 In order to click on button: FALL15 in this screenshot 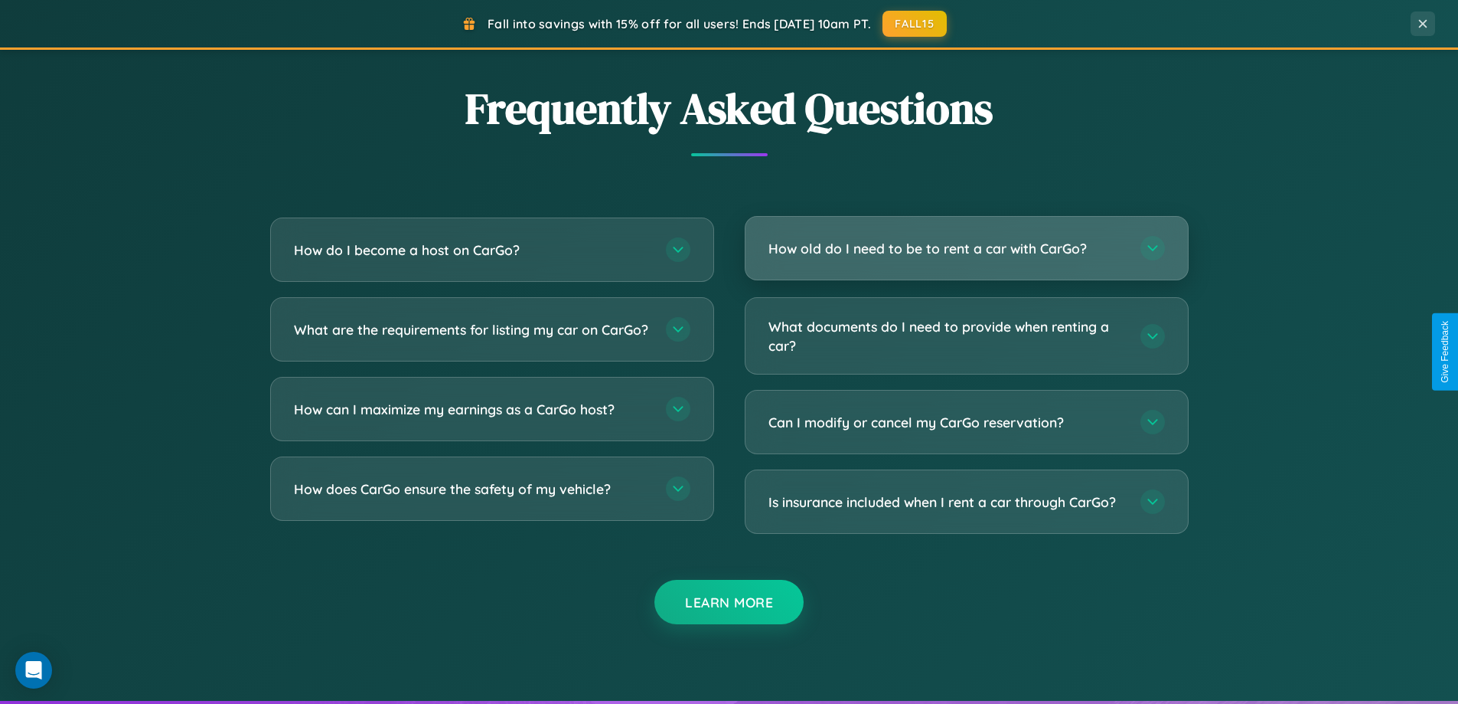, I will do `click(915, 24)`.